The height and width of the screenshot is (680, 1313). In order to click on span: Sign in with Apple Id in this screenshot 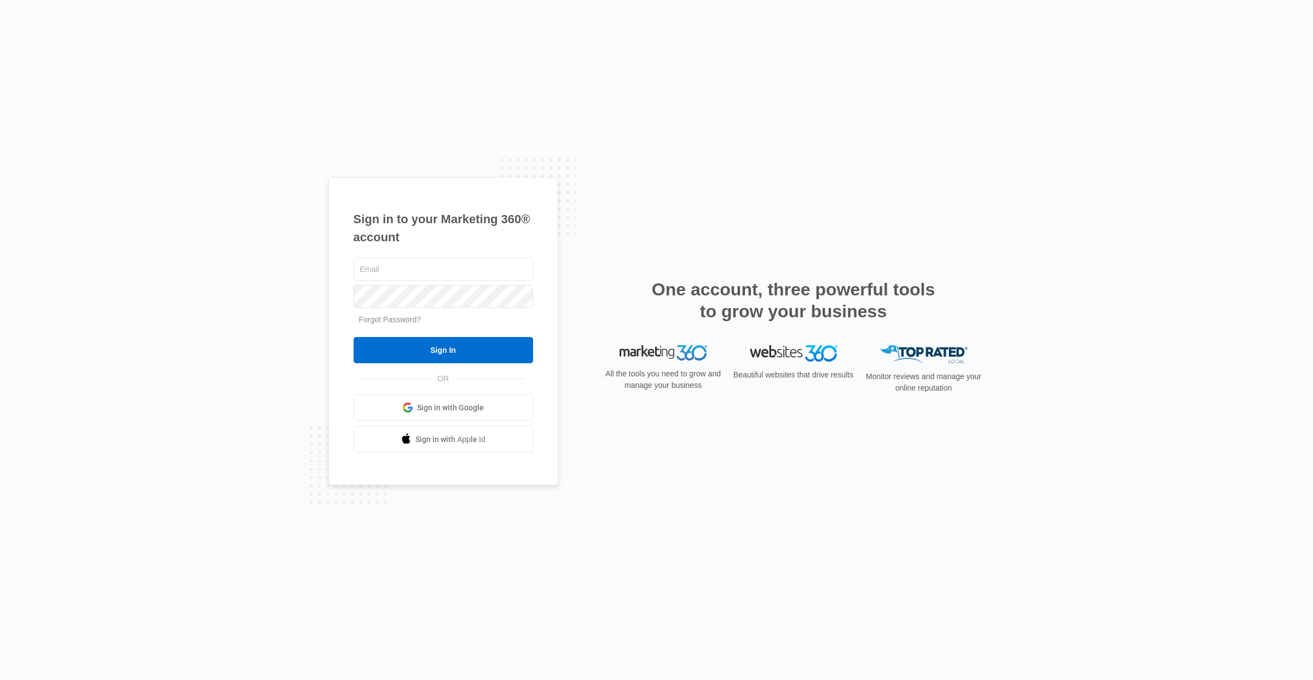, I will do `click(451, 440)`.